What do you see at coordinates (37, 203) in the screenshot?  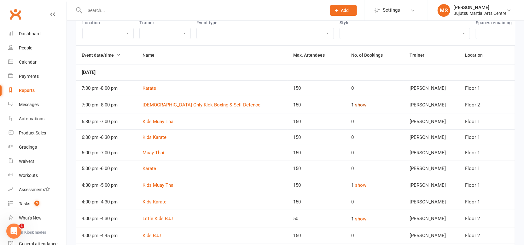 I see `span: 3` at bounding box center [37, 203].